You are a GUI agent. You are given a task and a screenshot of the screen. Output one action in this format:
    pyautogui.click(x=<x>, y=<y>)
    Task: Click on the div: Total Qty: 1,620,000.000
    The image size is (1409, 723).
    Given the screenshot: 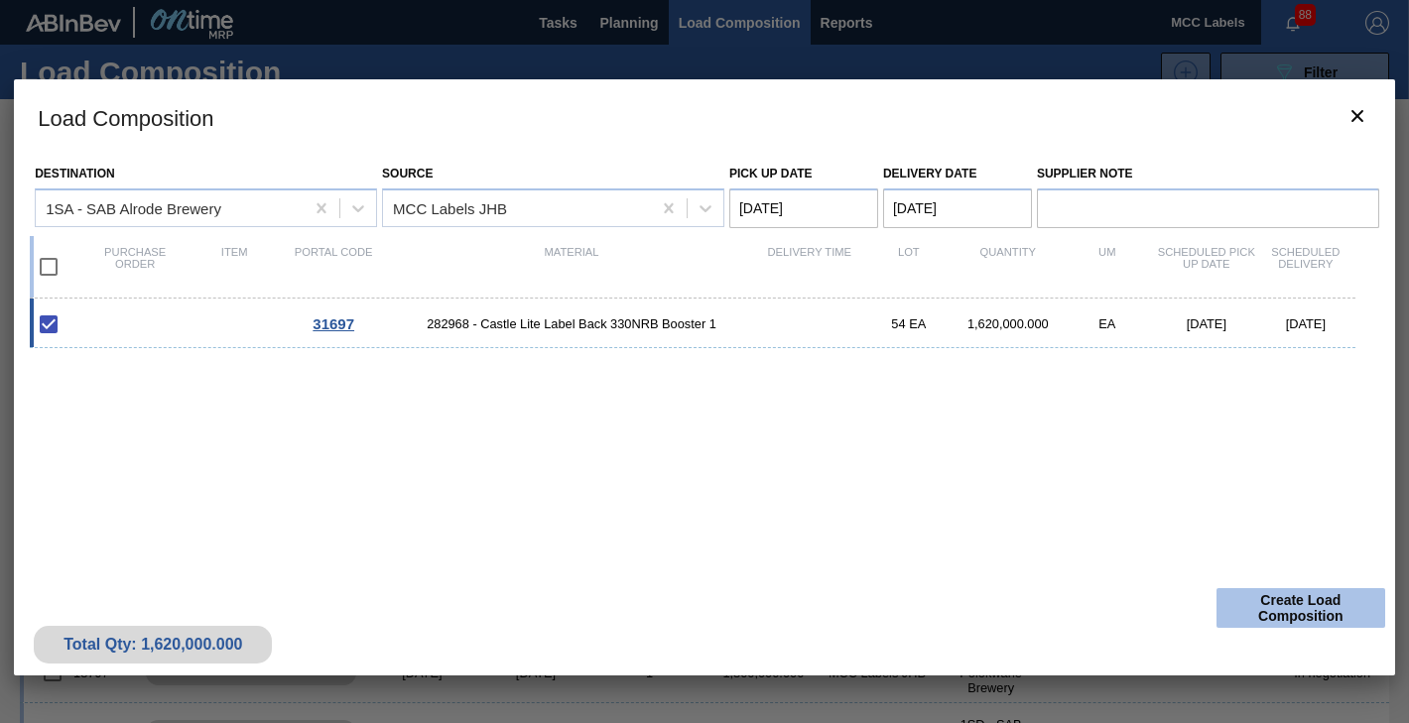 What is the action you would take?
    pyautogui.click(x=153, y=645)
    